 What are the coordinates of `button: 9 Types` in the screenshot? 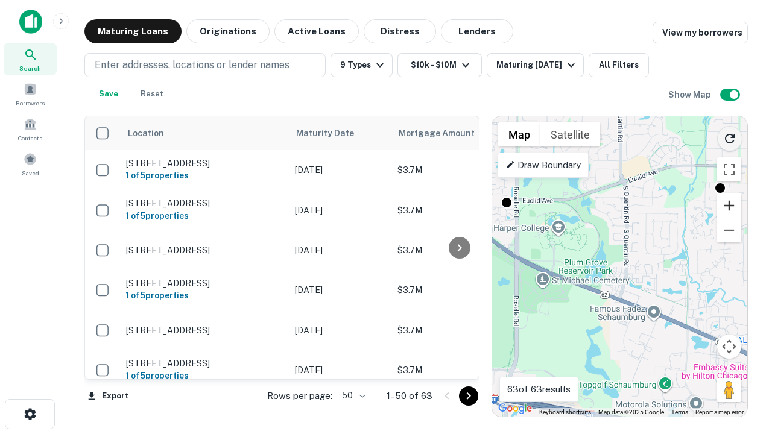 It's located at (361, 65).